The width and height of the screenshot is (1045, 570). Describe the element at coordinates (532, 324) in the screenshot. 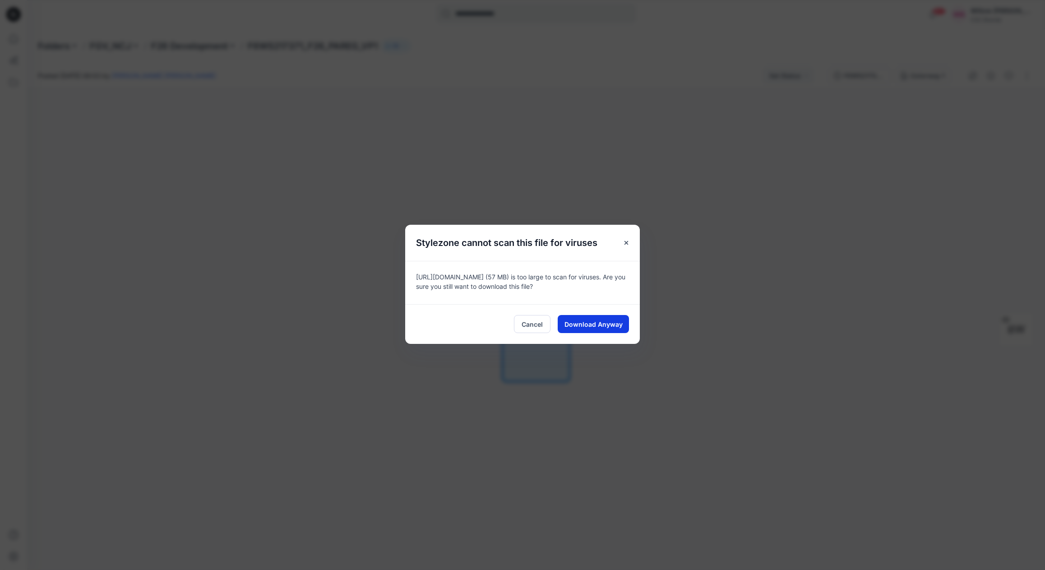

I see `button: Cancel` at that location.